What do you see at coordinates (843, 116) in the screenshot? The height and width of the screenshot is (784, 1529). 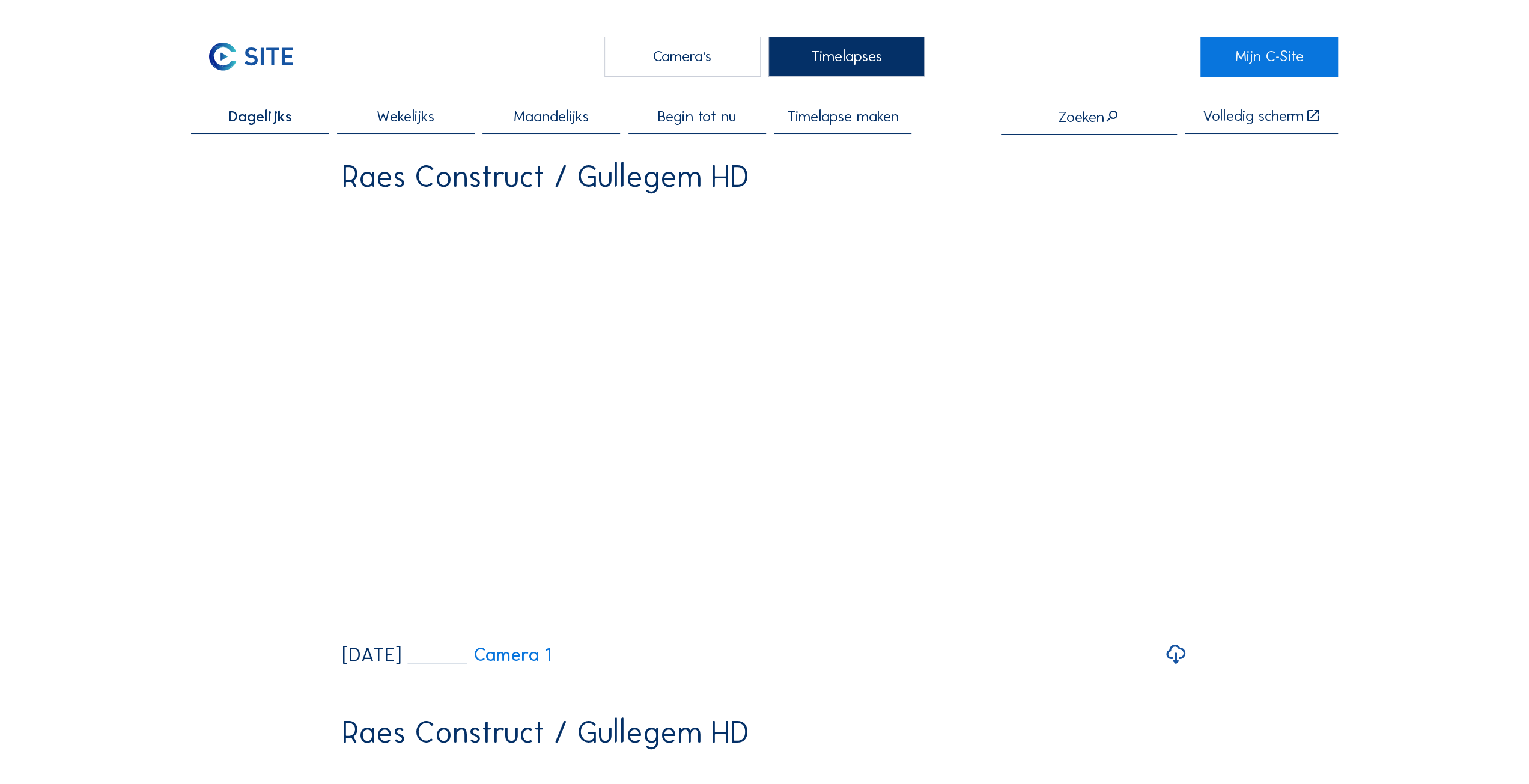 I see `span: Timelapse maken` at bounding box center [843, 116].